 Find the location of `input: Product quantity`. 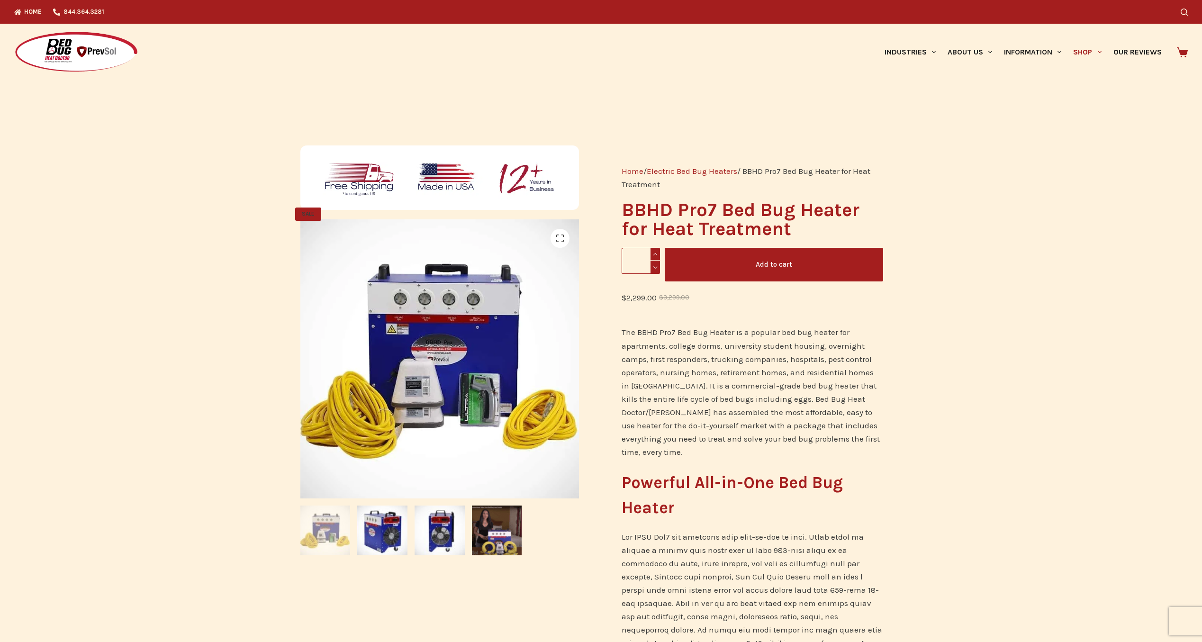

input: Product quantity is located at coordinates (641, 261).